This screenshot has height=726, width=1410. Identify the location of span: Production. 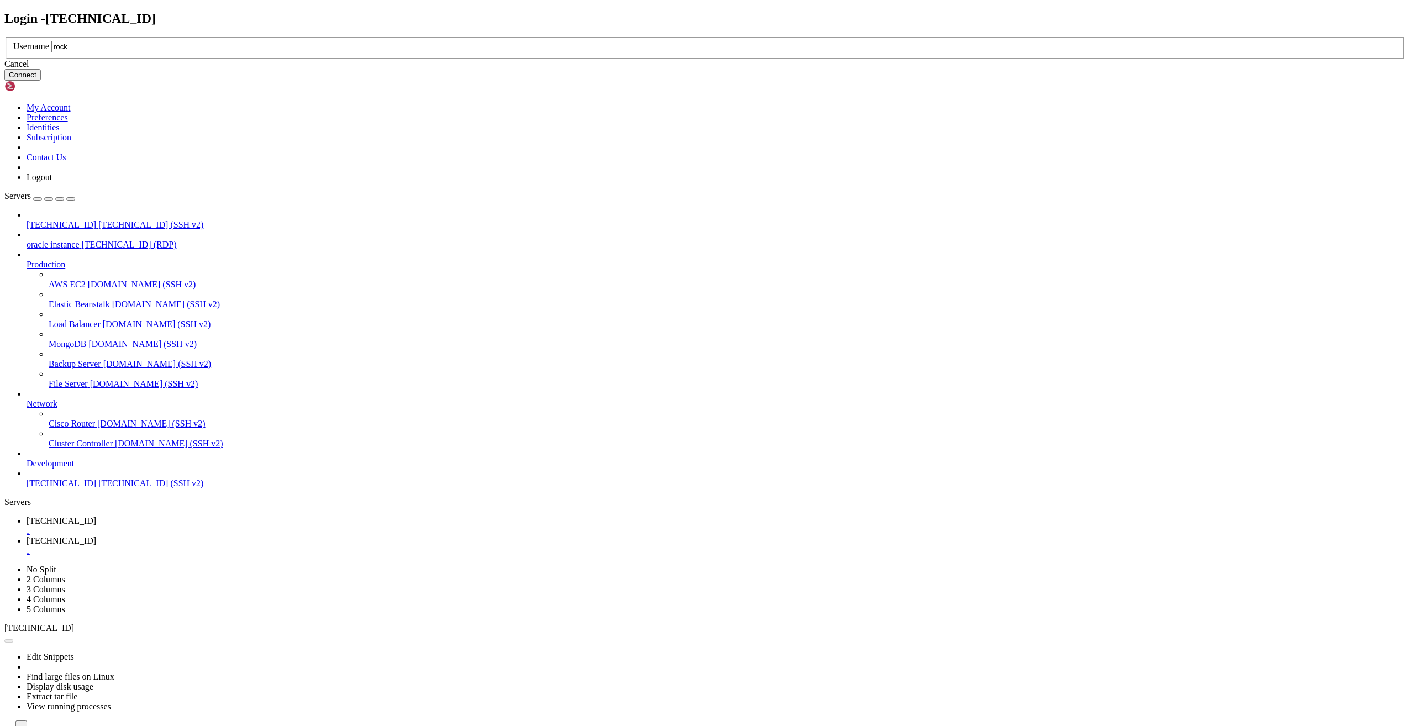
(46, 264).